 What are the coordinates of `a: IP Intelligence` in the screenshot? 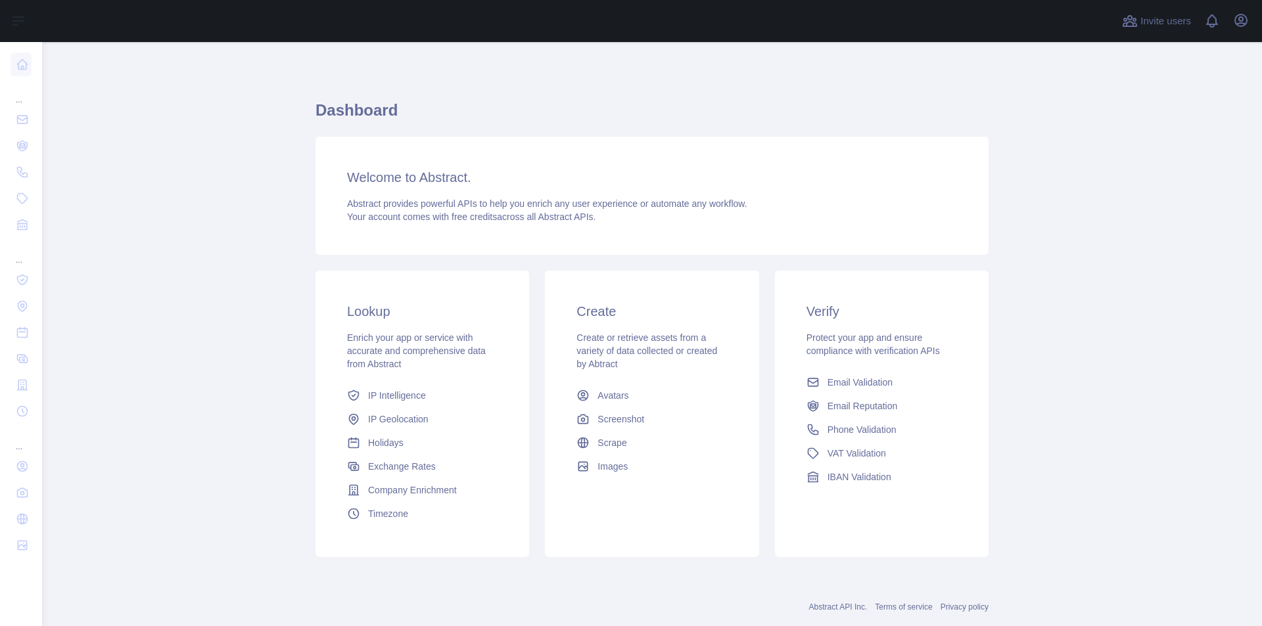 It's located at (422, 396).